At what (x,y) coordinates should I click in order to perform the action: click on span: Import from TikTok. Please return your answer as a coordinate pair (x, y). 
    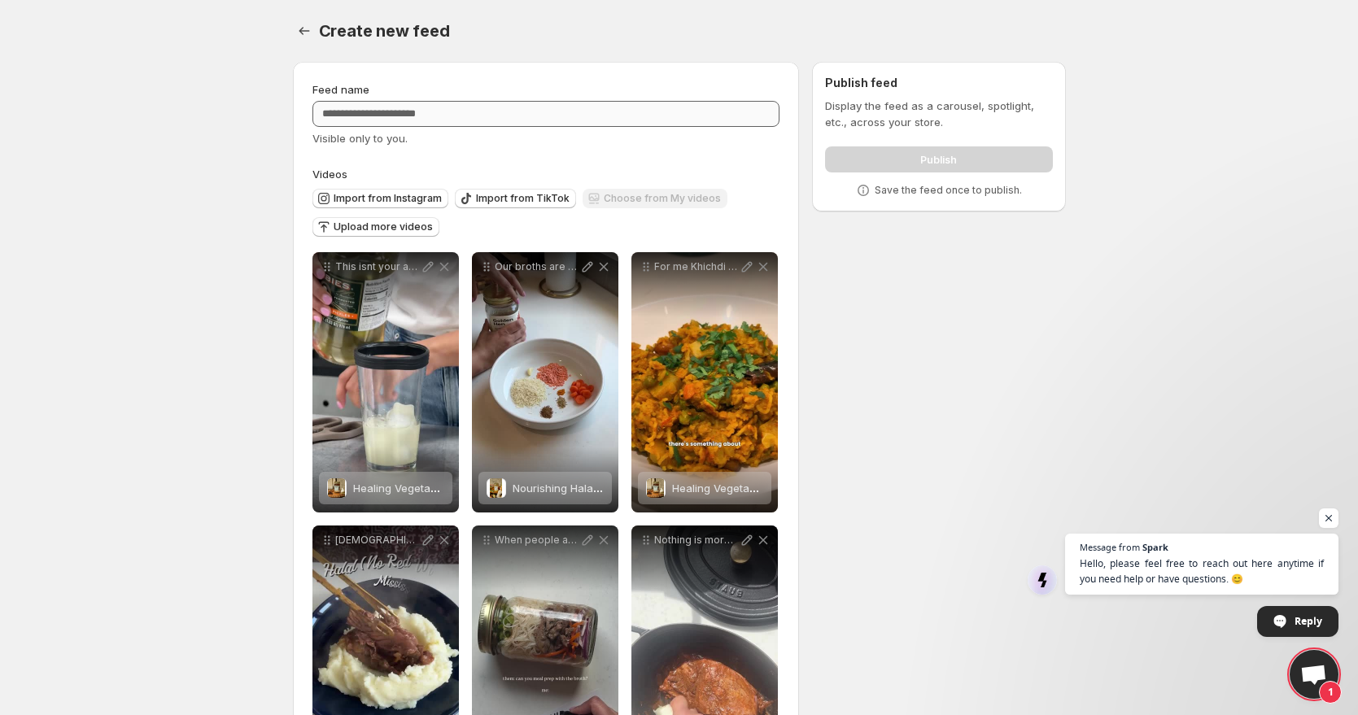
    Looking at the image, I should click on (523, 199).